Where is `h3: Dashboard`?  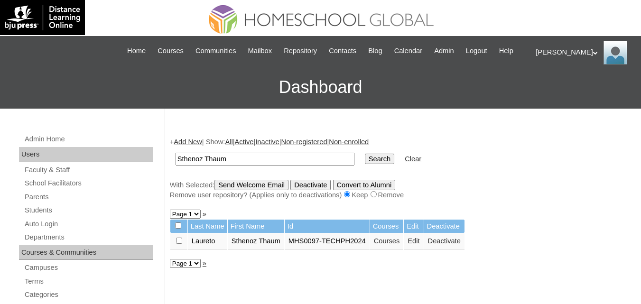
h3: Dashboard is located at coordinates (320, 87).